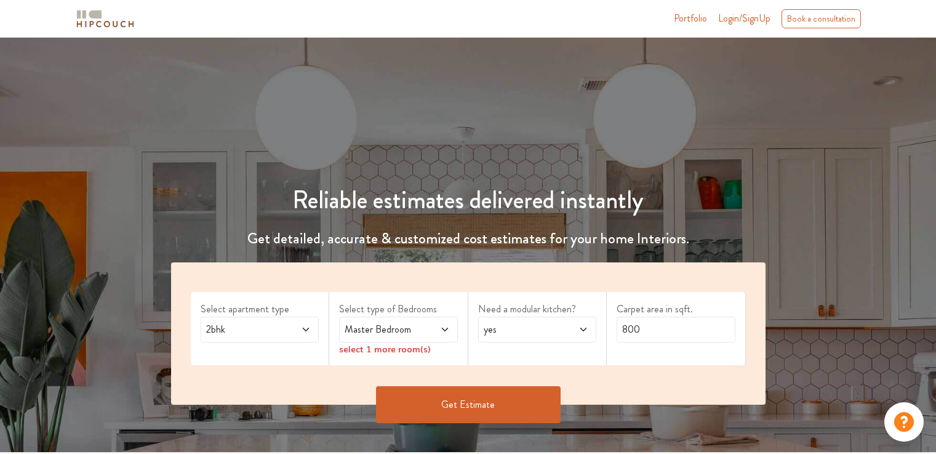  Describe the element at coordinates (244, 329) in the screenshot. I see `span: 2bhk` at that location.